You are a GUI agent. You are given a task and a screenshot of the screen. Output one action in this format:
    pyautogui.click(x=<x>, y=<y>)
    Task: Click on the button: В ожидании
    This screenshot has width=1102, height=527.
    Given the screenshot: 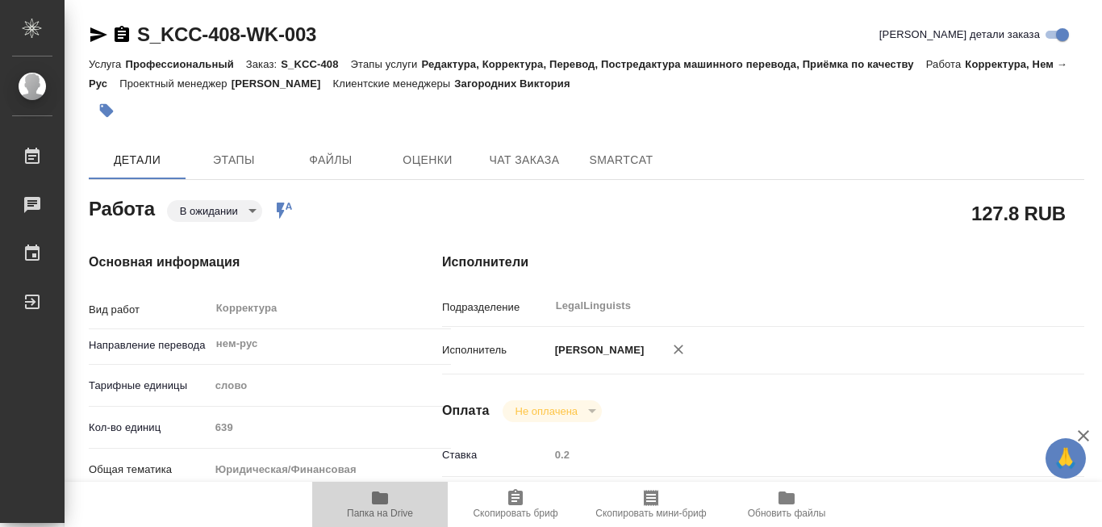 What is the action you would take?
    pyautogui.click(x=209, y=210)
    